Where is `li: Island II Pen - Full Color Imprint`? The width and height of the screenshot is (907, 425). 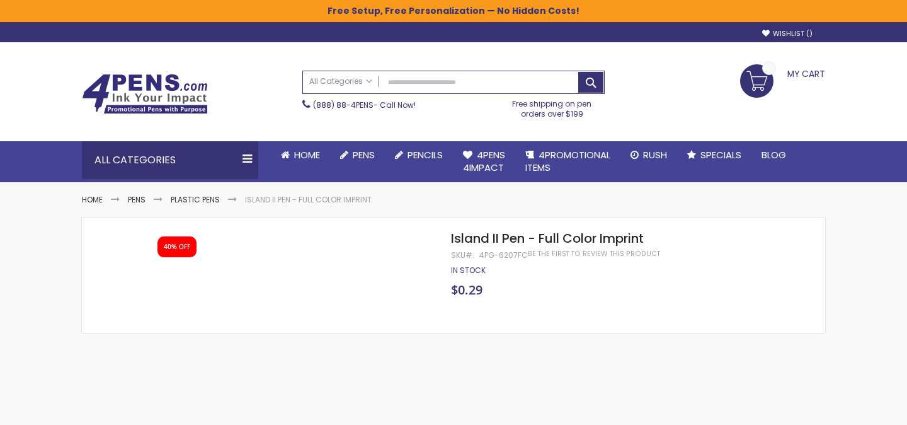
li: Island II Pen - Full Color Imprint is located at coordinates (308, 200).